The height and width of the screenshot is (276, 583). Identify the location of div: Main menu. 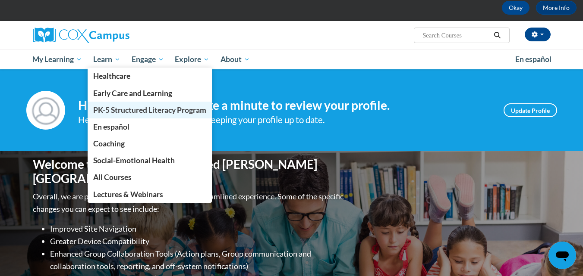
(292, 60).